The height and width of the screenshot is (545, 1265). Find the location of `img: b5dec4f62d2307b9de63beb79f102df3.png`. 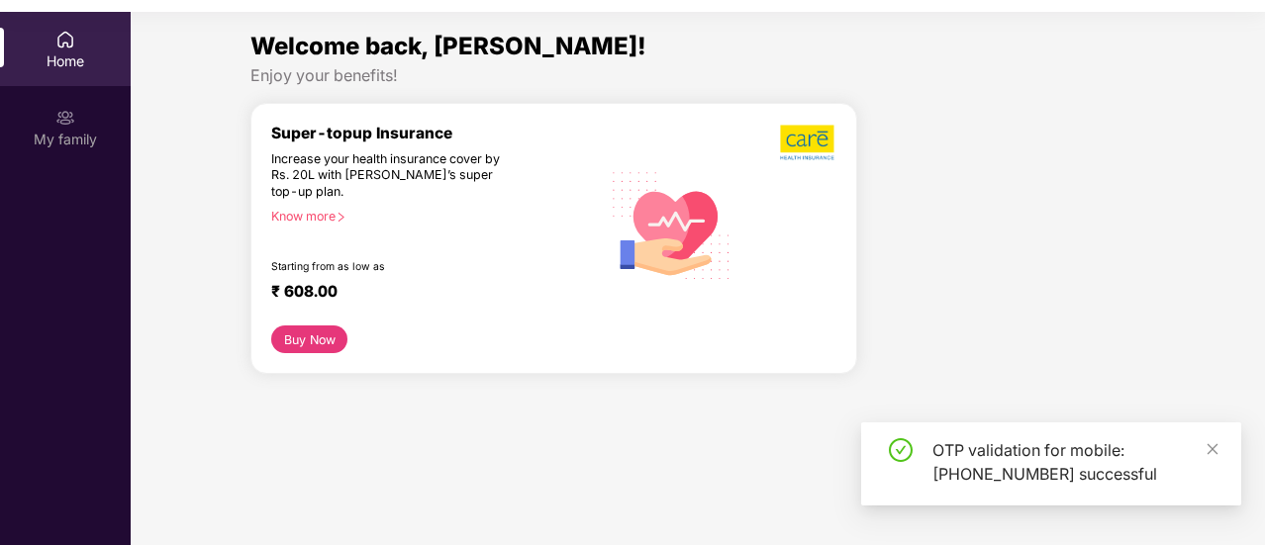

img: b5dec4f62d2307b9de63beb79f102df3.png is located at coordinates (808, 143).